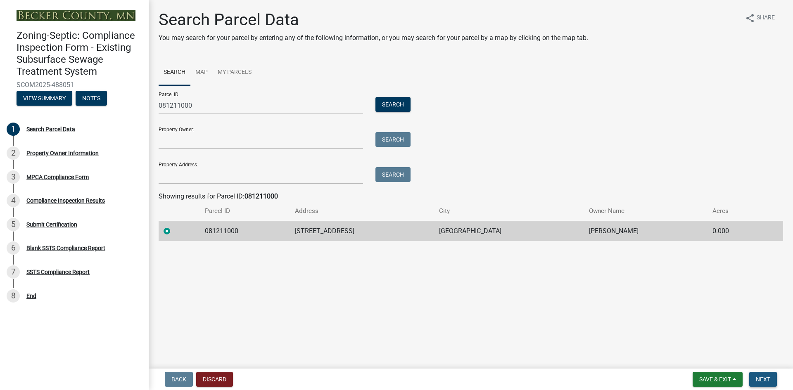 Image resolution: width=793 pixels, height=390 pixels. I want to click on th: Acres, so click(735, 211).